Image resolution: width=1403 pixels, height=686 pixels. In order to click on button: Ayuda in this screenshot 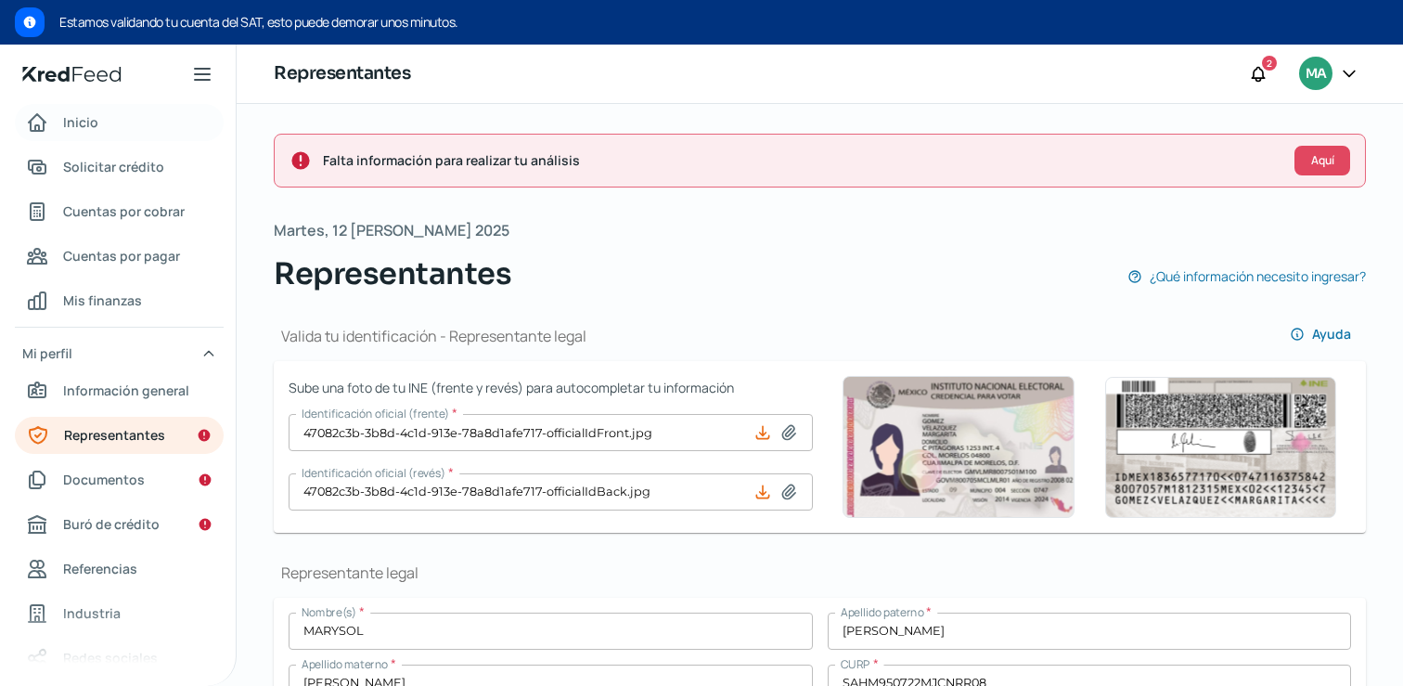, I will do `click(1320, 334)`.